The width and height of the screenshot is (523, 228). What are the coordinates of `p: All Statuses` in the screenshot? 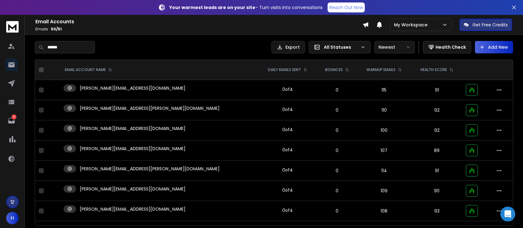 It's located at (341, 47).